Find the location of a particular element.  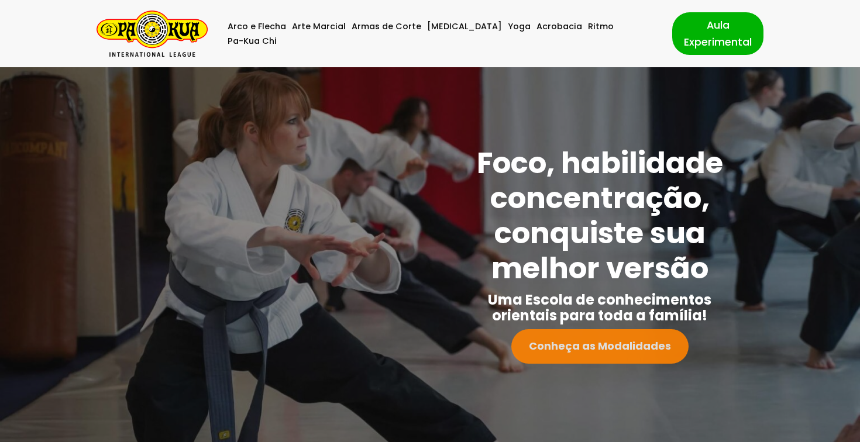

a: Armas de Corte is located at coordinates (386, 26).